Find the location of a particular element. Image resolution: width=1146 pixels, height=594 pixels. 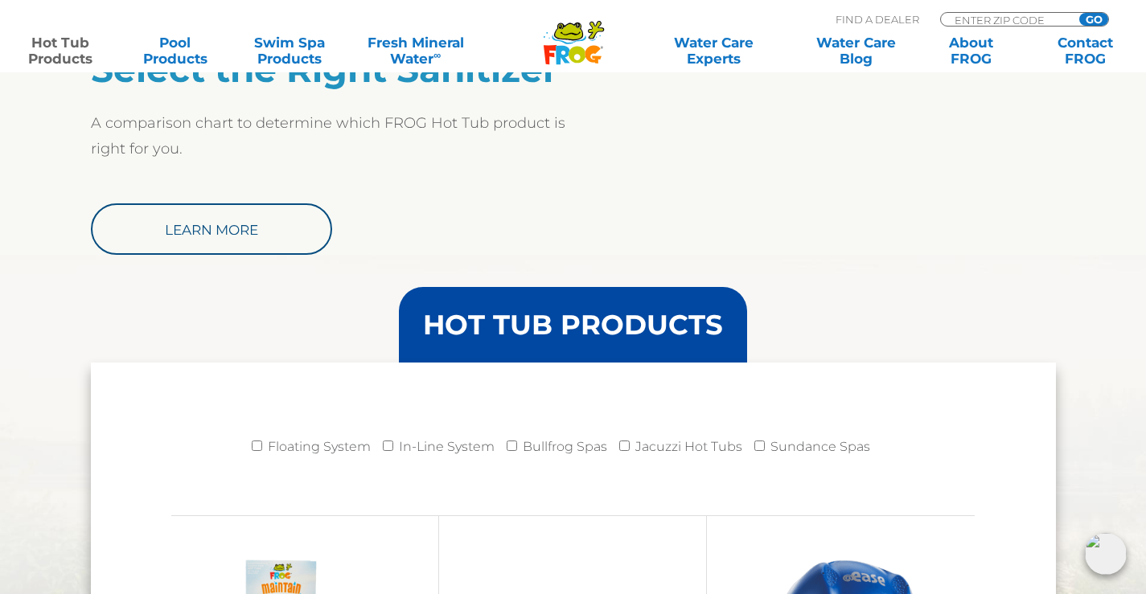

input: Zip Code Form is located at coordinates (1007, 19).